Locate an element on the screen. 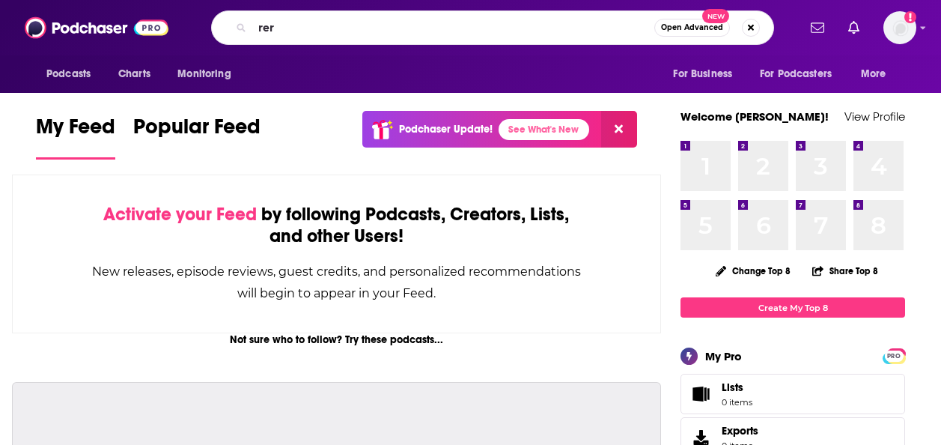 Image resolution: width=941 pixels, height=445 pixels. div: Not sure who to follow? Try these podcasts... is located at coordinates (336, 339).